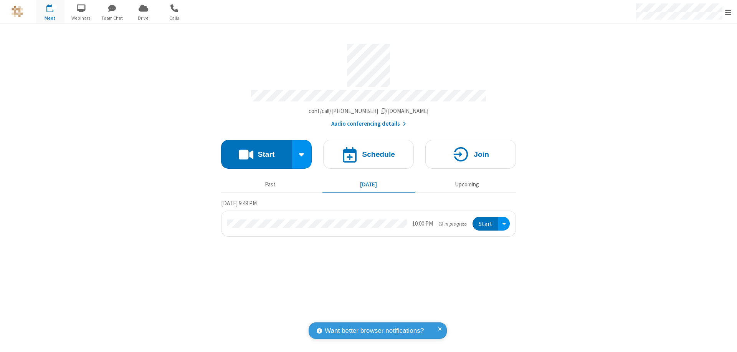 Image resolution: width=737 pixels, height=352 pixels. Describe the element at coordinates (17, 12) in the screenshot. I see `img: QA Selenium DO NOT DELETE OR CHANGE` at that location.